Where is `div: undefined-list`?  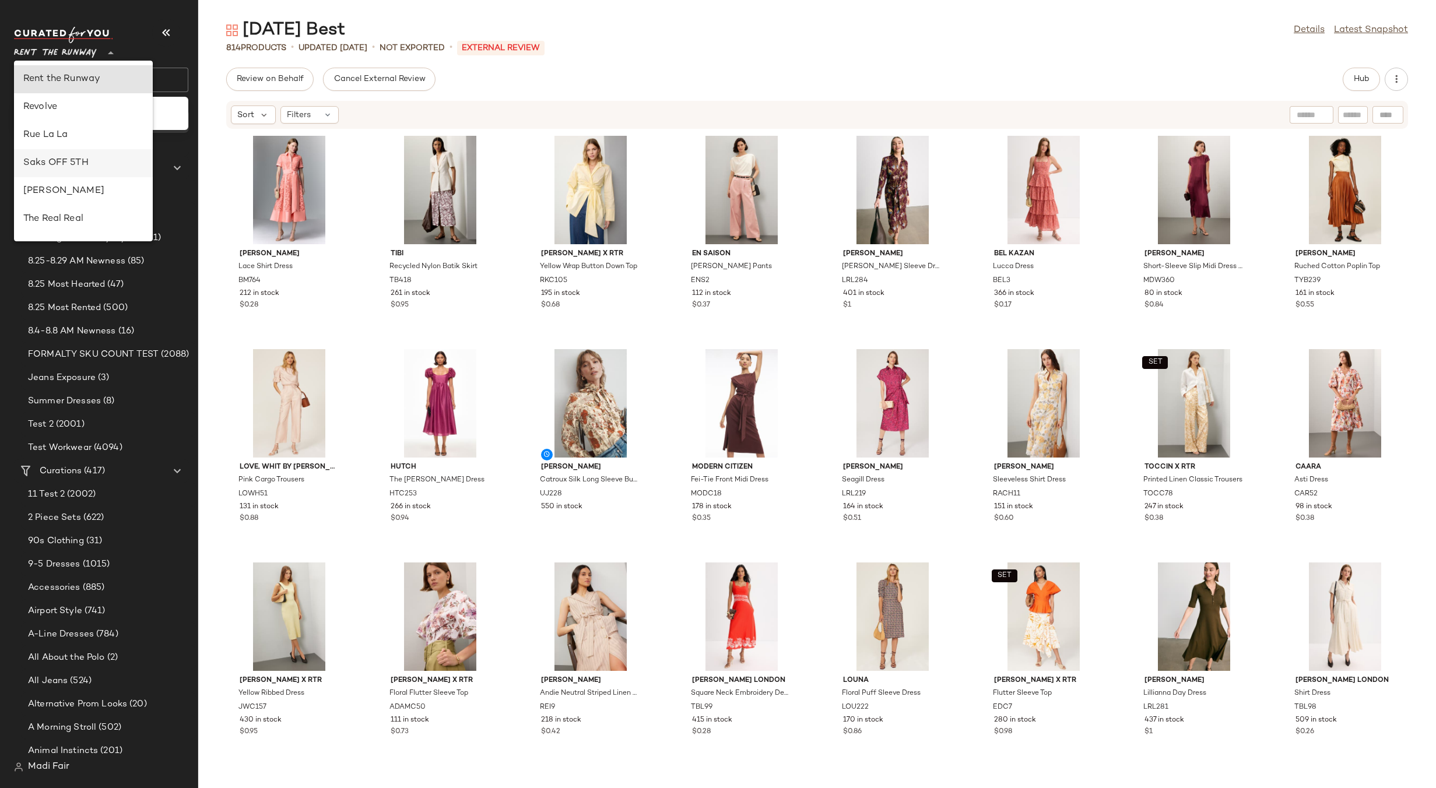
div: undefined-list is located at coordinates (83, 151).